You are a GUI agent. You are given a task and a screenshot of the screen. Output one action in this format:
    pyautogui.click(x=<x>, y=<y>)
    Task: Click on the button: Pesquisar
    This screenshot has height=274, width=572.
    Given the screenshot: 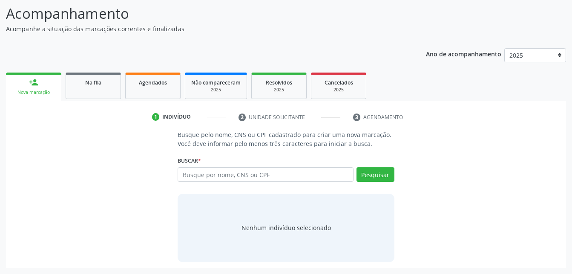 What is the action you would take?
    pyautogui.click(x=375, y=174)
    